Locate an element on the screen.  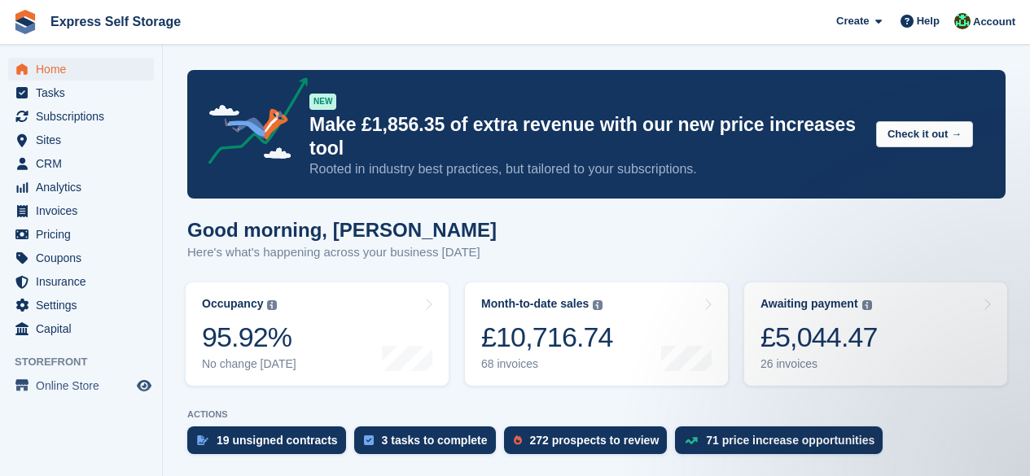
img: contract_signature_icon-13c848040528278c33f63329250d36e43548de30e8caae1d1a13099fd9432cc5.svg is located at coordinates (203, 440).